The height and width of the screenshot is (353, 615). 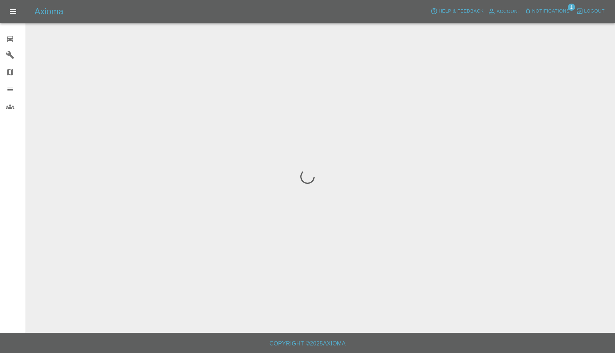 I want to click on span: Logout, so click(x=594, y=11).